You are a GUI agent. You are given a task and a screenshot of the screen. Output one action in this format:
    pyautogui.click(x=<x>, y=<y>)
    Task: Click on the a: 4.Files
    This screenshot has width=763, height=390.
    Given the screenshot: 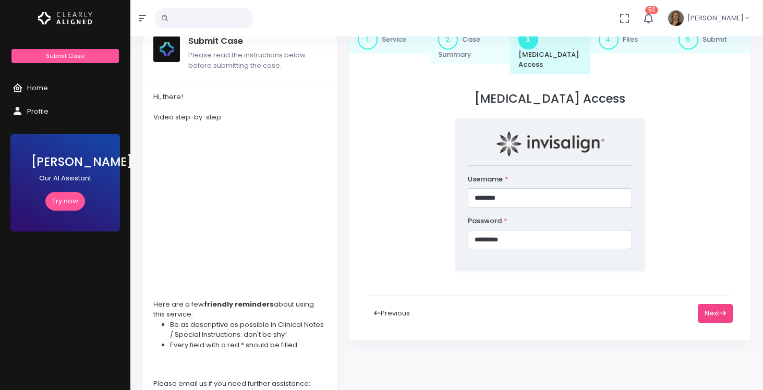 What is the action you would take?
    pyautogui.click(x=630, y=40)
    